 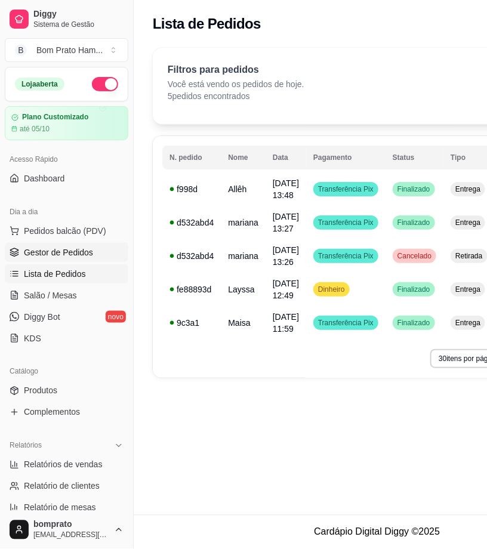 What do you see at coordinates (55, 117) in the screenshot?
I see `article: Plano Customizado` at bounding box center [55, 117].